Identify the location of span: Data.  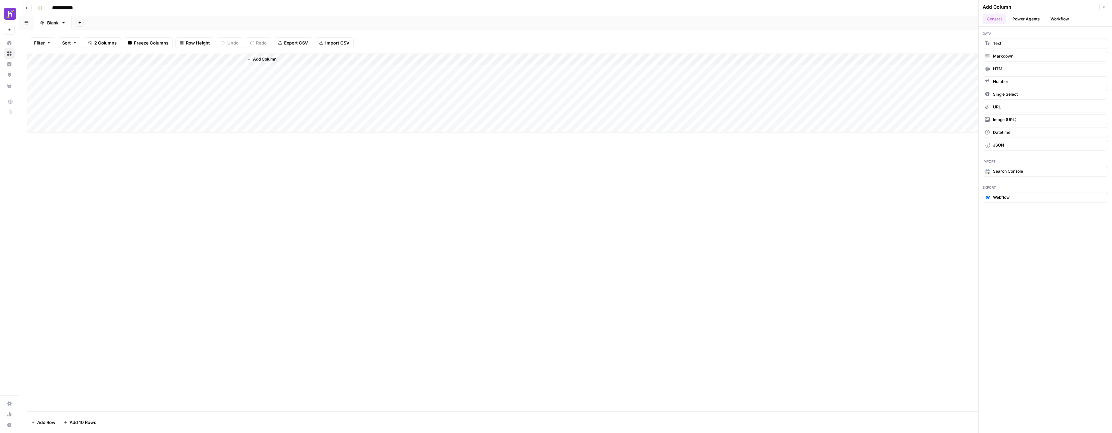
(1045, 33).